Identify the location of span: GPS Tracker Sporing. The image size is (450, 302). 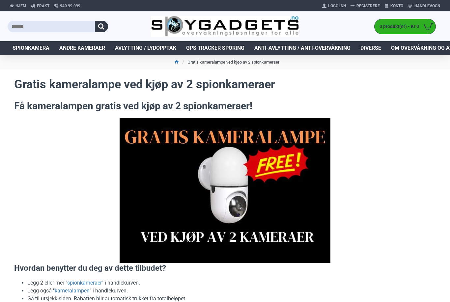
(215, 48).